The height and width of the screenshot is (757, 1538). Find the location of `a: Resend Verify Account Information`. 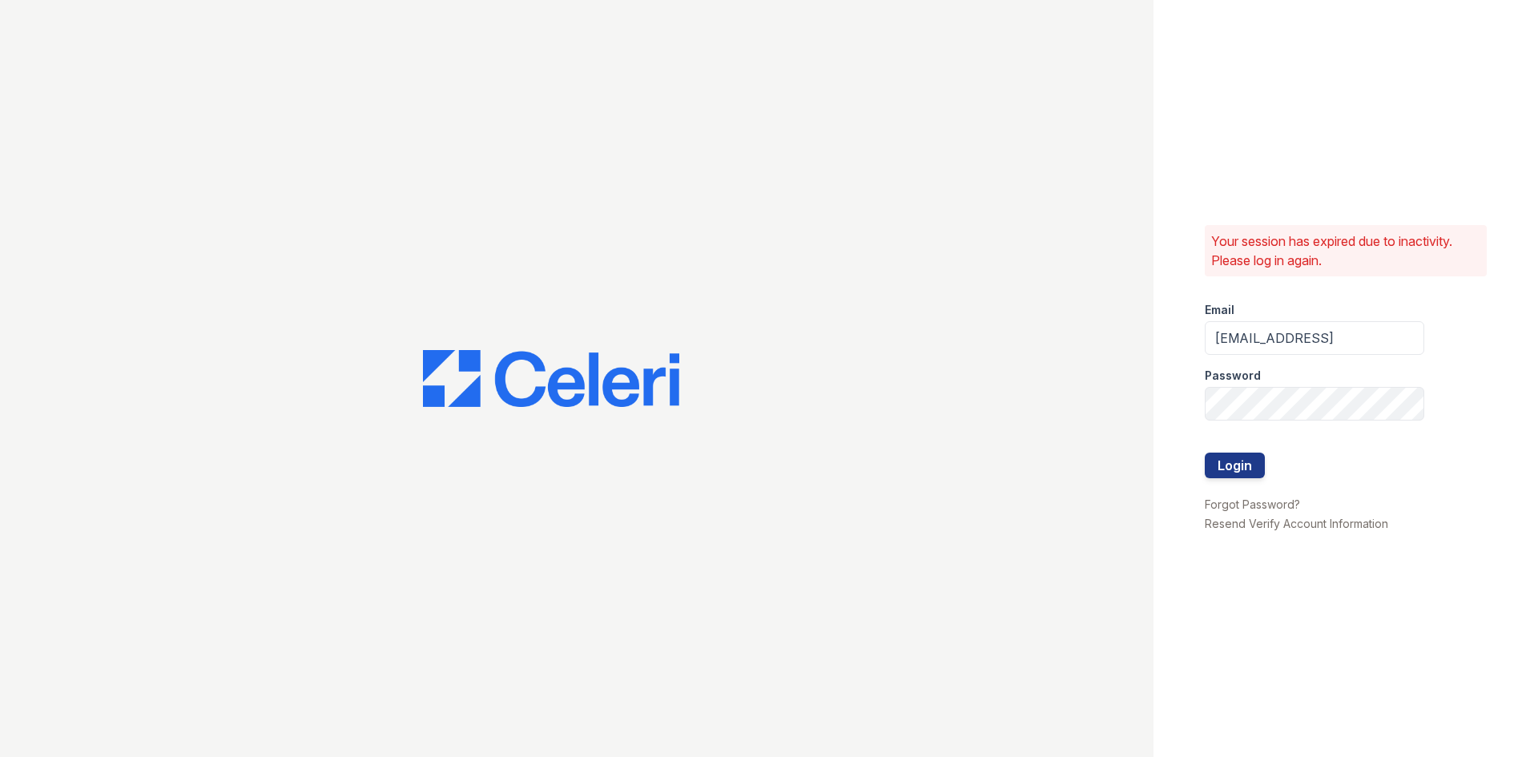

a: Resend Verify Account Information is located at coordinates (1296, 523).